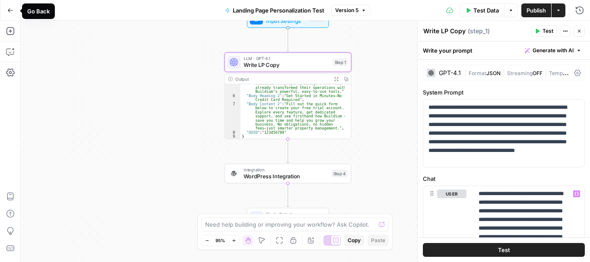  What do you see at coordinates (503, 179) in the screenshot?
I see `label: Chat` at bounding box center [503, 179].